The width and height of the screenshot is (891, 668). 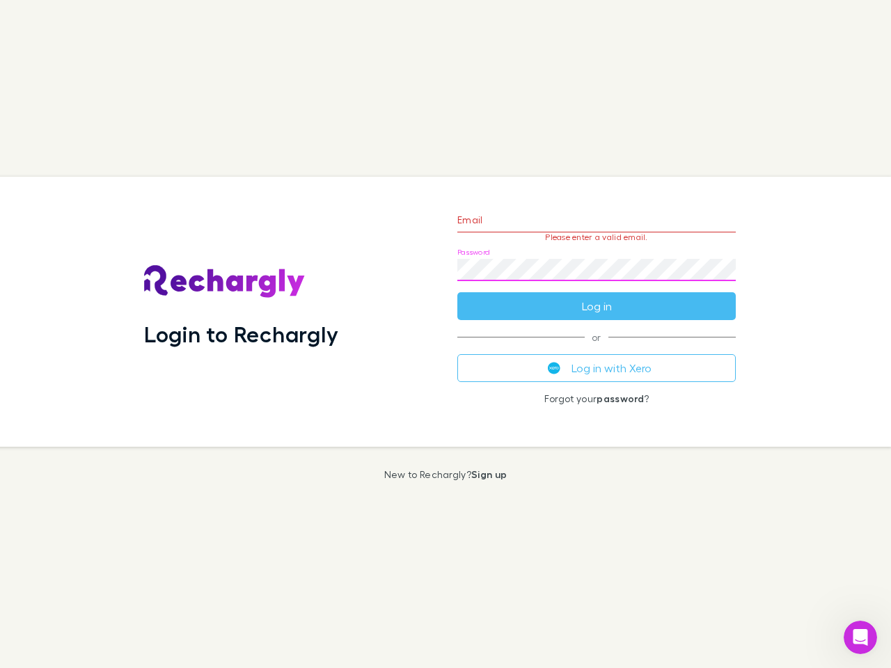 What do you see at coordinates (620, 398) in the screenshot?
I see `a: password` at bounding box center [620, 398].